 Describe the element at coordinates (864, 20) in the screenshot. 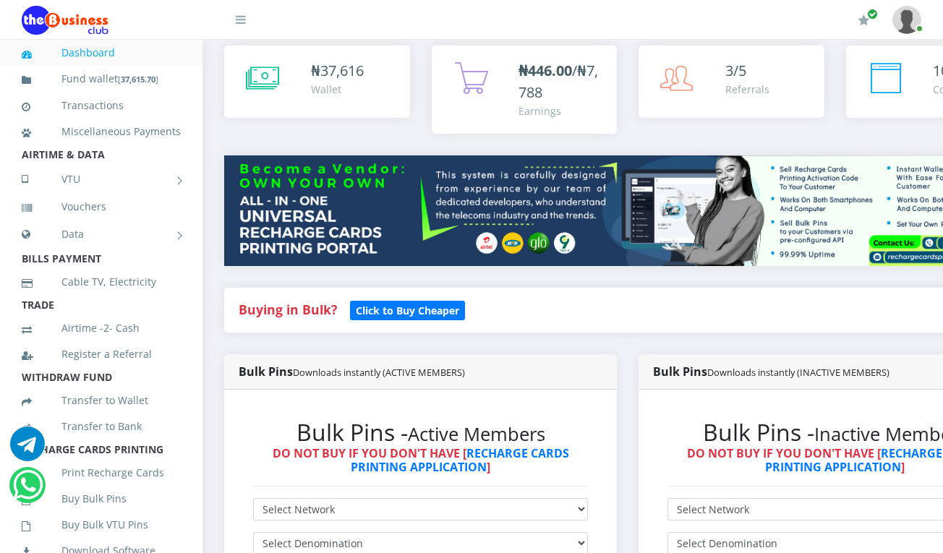

I see `i: Renew/Upgrade Subscription` at that location.